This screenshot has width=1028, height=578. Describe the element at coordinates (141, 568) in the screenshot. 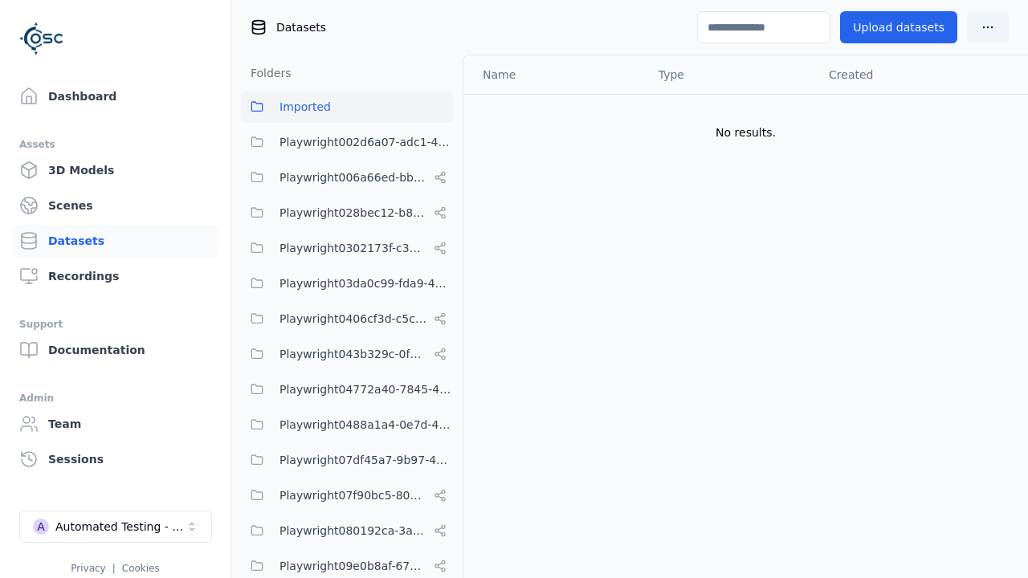

I see `a: Cookies` at that location.